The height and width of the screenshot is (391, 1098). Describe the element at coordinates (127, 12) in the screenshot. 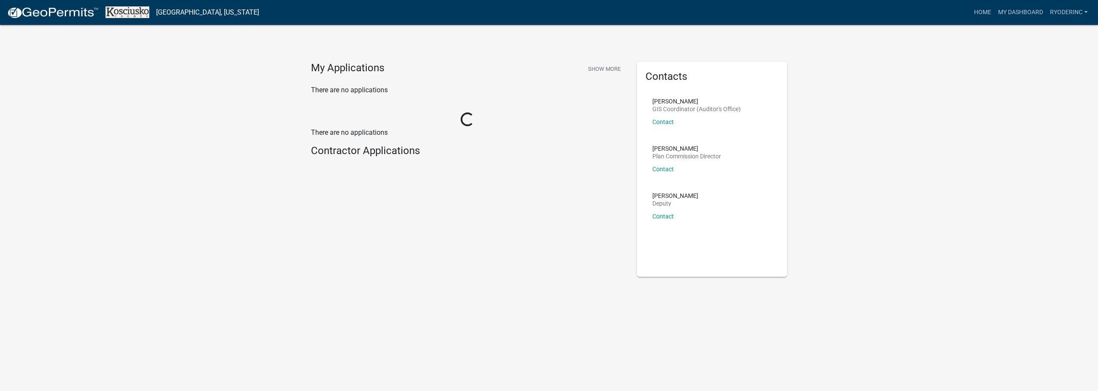

I see `img: Kosciusko County, Indiana` at that location.